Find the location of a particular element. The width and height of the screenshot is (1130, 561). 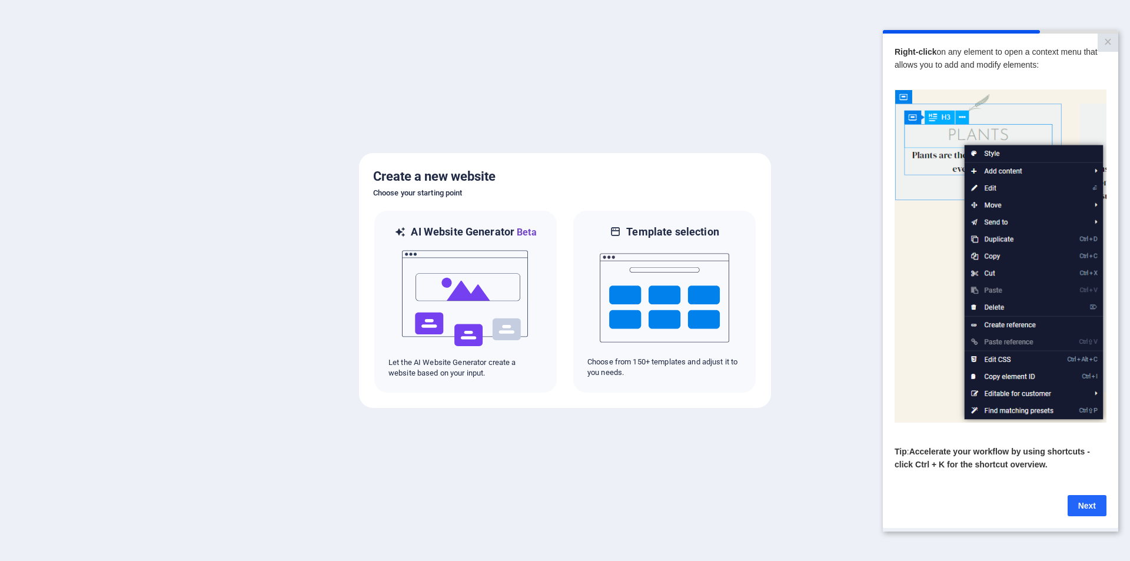

img: ai is located at coordinates (466, 298).